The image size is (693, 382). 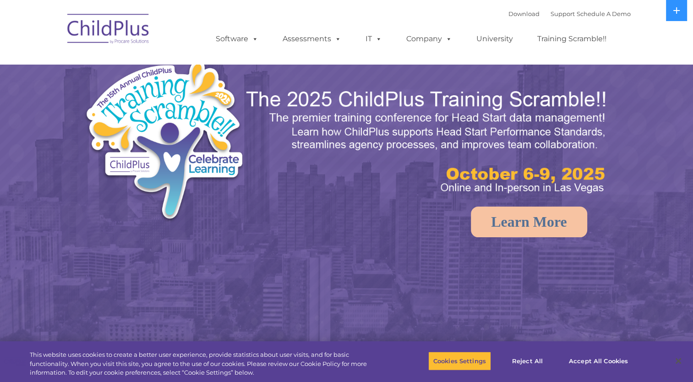 I want to click on div: This website uses cookies to create a better user experience, provide statistics about user visit..., so click(x=205, y=364).